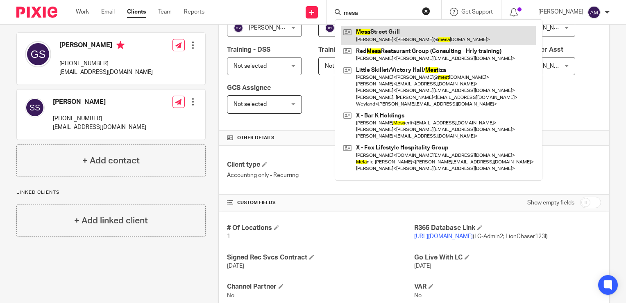  What do you see at coordinates (229, 236) in the screenshot?
I see `span: 1` at bounding box center [229, 236].